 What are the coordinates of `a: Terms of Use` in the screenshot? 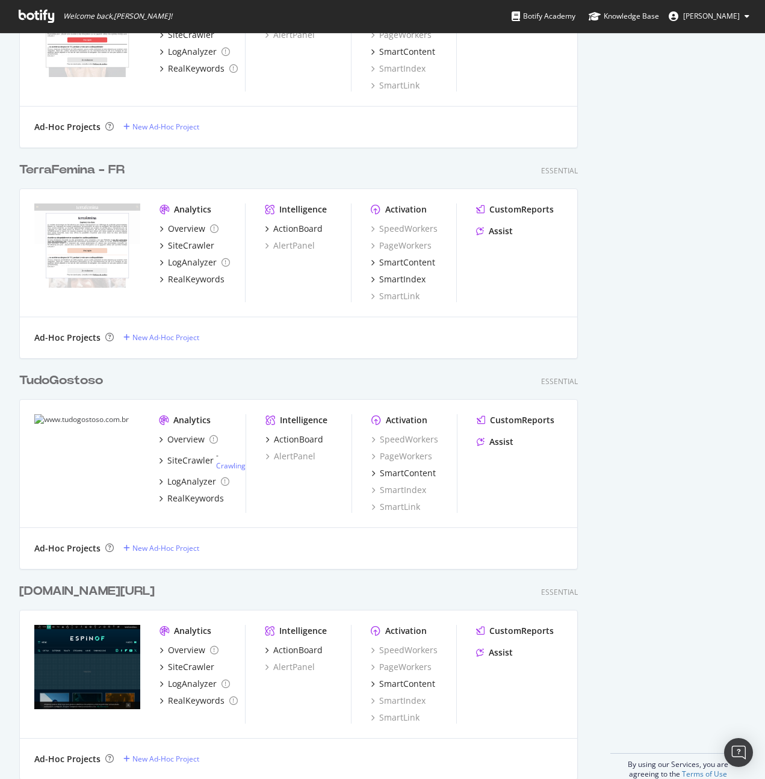 It's located at (705, 774).